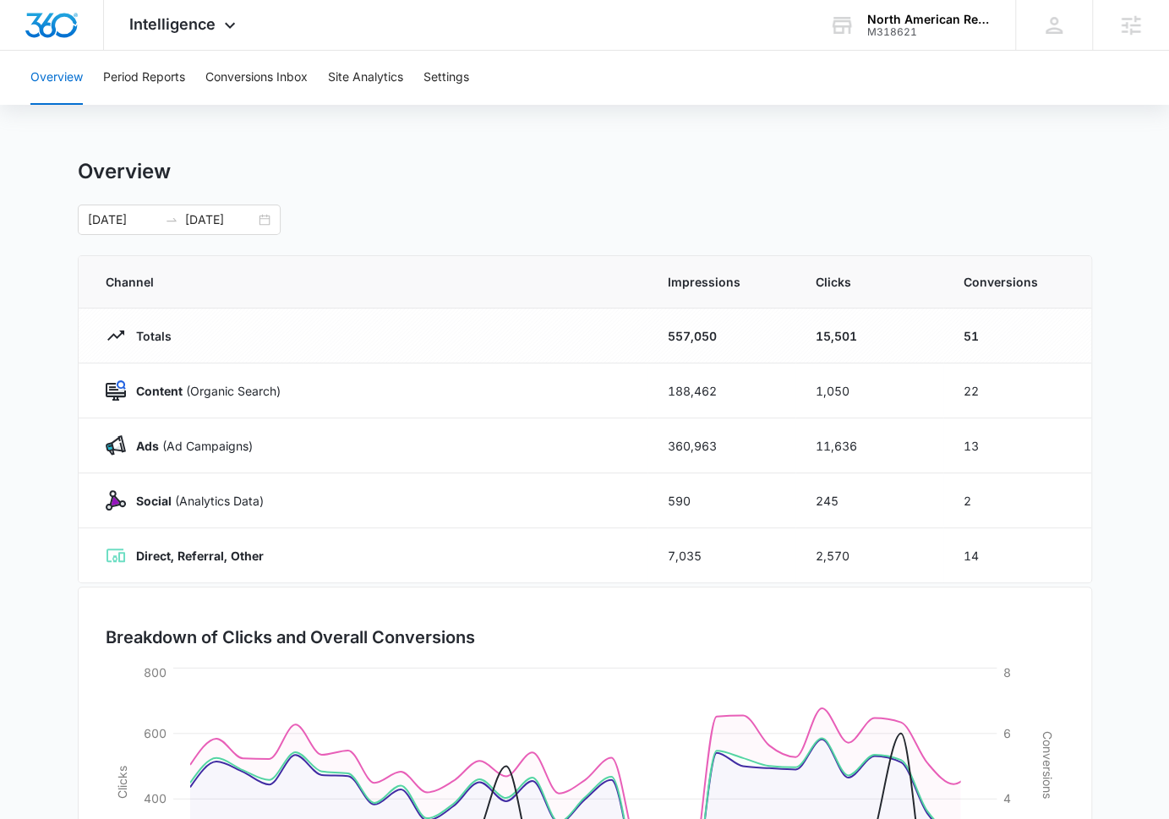 This screenshot has width=1169, height=819. I want to click on span: Intelligence, so click(172, 24).